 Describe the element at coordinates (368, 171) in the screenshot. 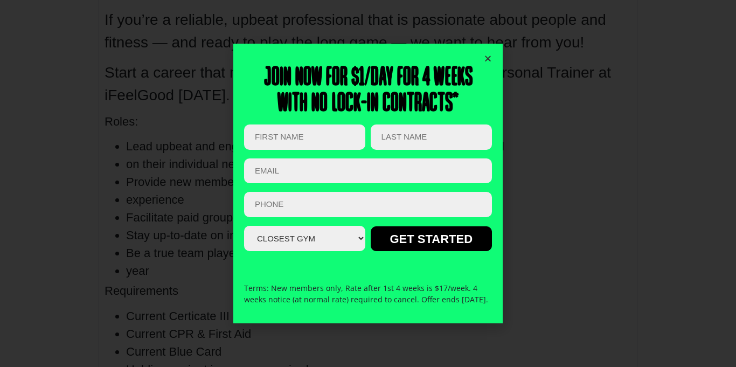

I see `input: Email` at that location.